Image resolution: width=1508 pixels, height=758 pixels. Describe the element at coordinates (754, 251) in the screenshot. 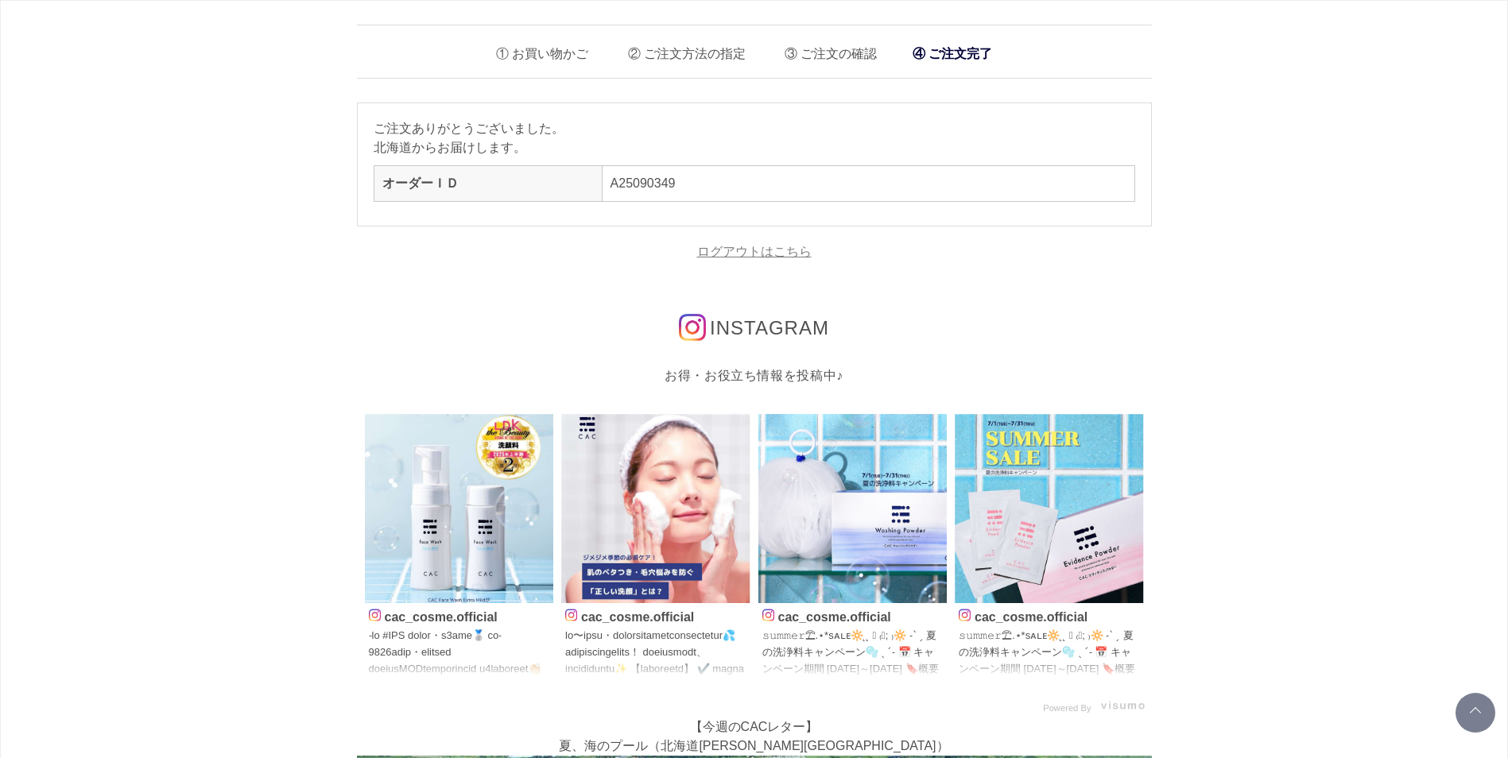

I see `a: ログアウトはこちら` at that location.